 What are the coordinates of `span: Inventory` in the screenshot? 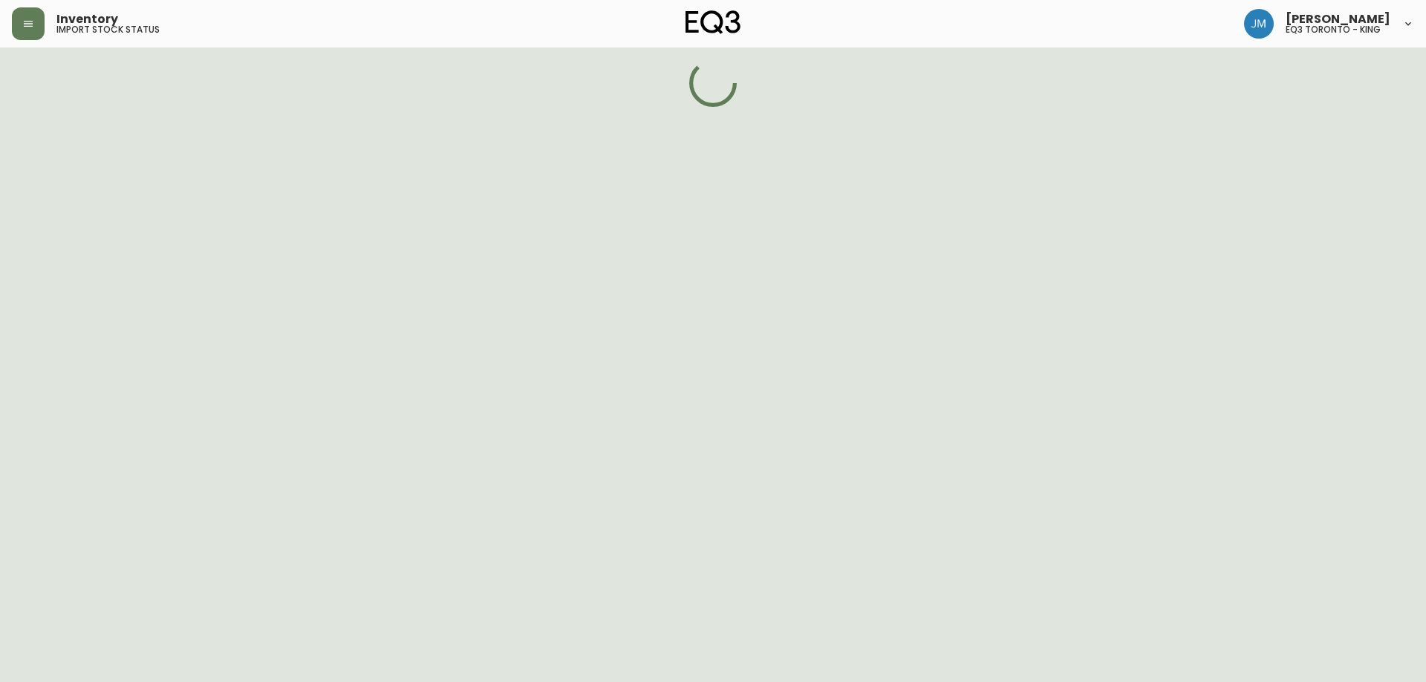 It's located at (87, 19).